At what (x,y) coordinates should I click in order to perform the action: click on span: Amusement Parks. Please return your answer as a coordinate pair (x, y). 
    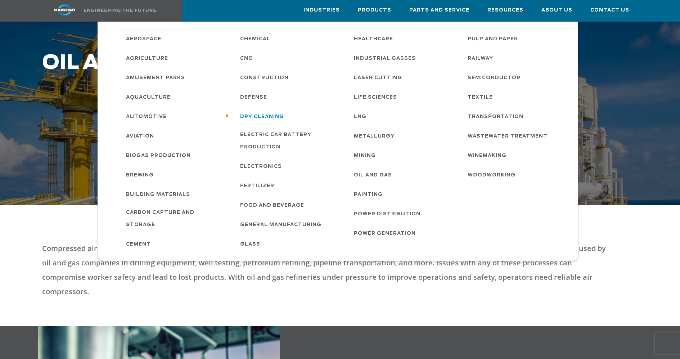
    Looking at the image, I should click on (156, 78).